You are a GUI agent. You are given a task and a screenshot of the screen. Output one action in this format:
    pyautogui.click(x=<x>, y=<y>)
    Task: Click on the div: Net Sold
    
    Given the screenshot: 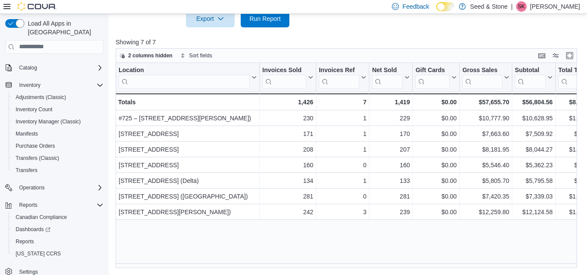 What is the action you would take?
    pyautogui.click(x=387, y=77)
    